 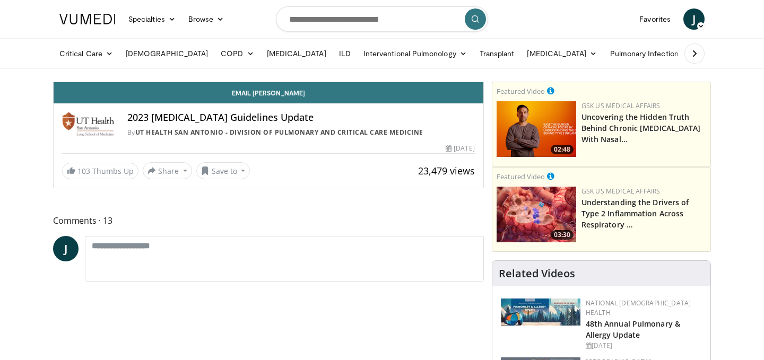 What do you see at coordinates (497, 54) in the screenshot?
I see `a: Transplant` at bounding box center [497, 54].